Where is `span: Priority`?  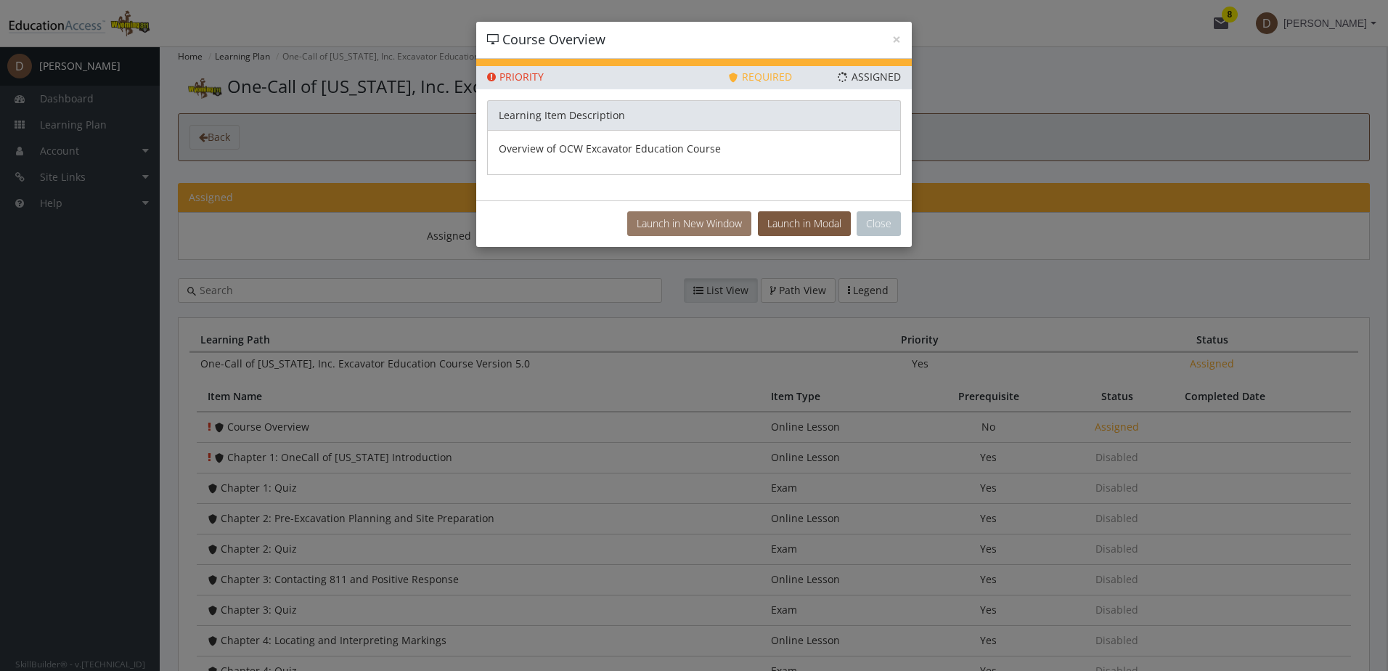 span: Priority is located at coordinates (516, 76).